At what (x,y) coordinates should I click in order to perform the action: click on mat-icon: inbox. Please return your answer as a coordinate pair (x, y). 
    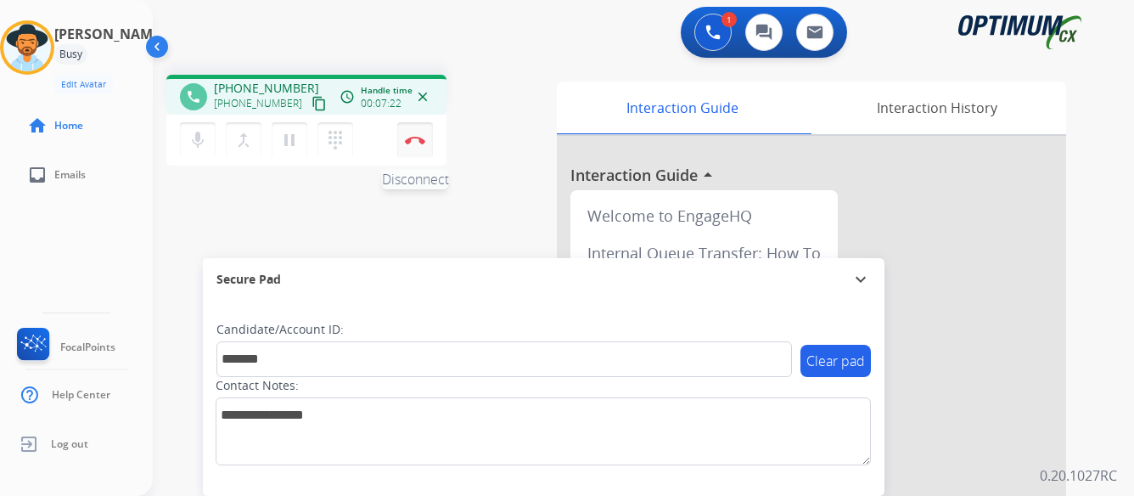
    Looking at the image, I should click on (37, 175).